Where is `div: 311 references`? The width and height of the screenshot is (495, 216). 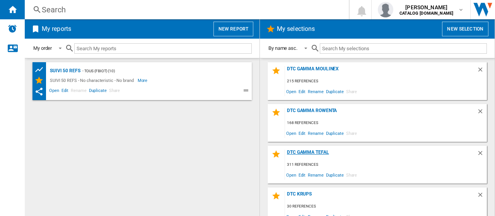
div: 311 references is located at coordinates (386, 165).